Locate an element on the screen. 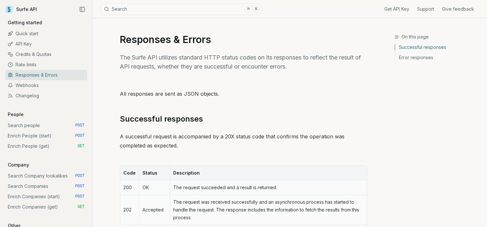  a: Responses & Errors is located at coordinates (46, 75).